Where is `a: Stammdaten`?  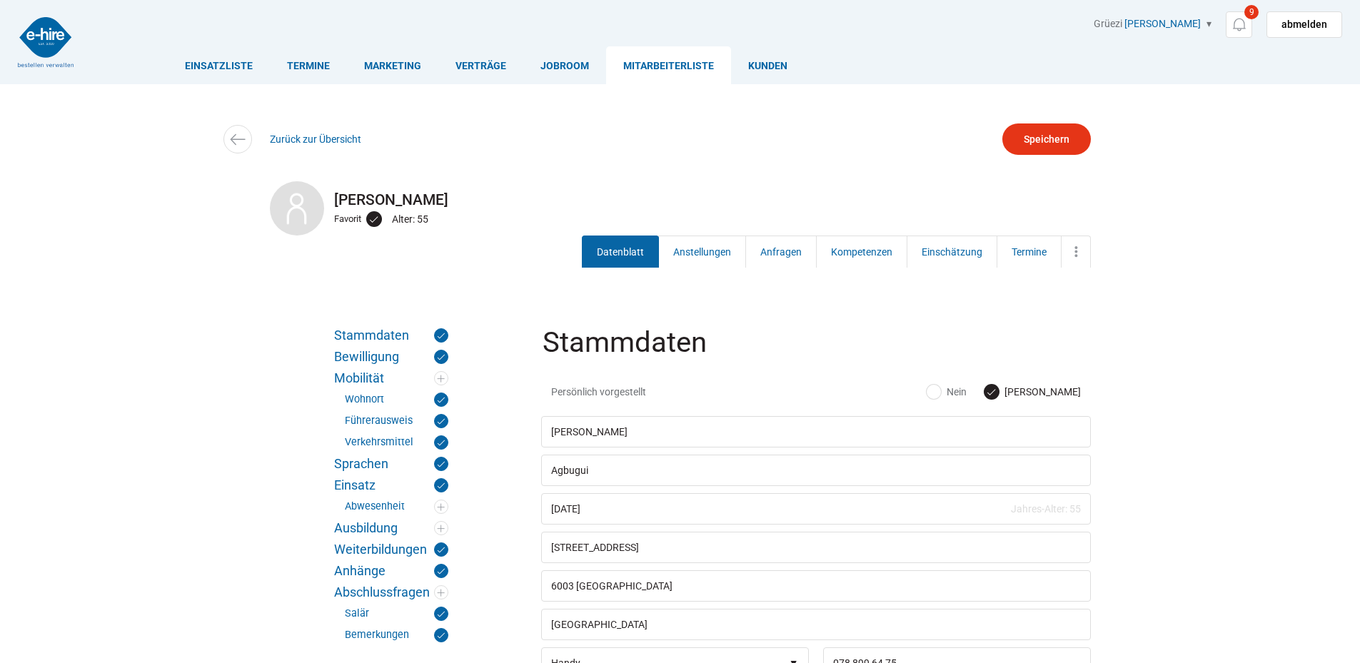
a: Stammdaten is located at coordinates (391, 335).